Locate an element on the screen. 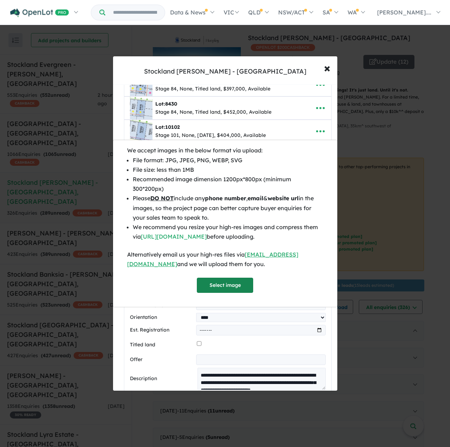 The image size is (450, 447). li: Please include any , & in the images, so the project page can better capture buyer enquiries for ... is located at coordinates (228, 208).